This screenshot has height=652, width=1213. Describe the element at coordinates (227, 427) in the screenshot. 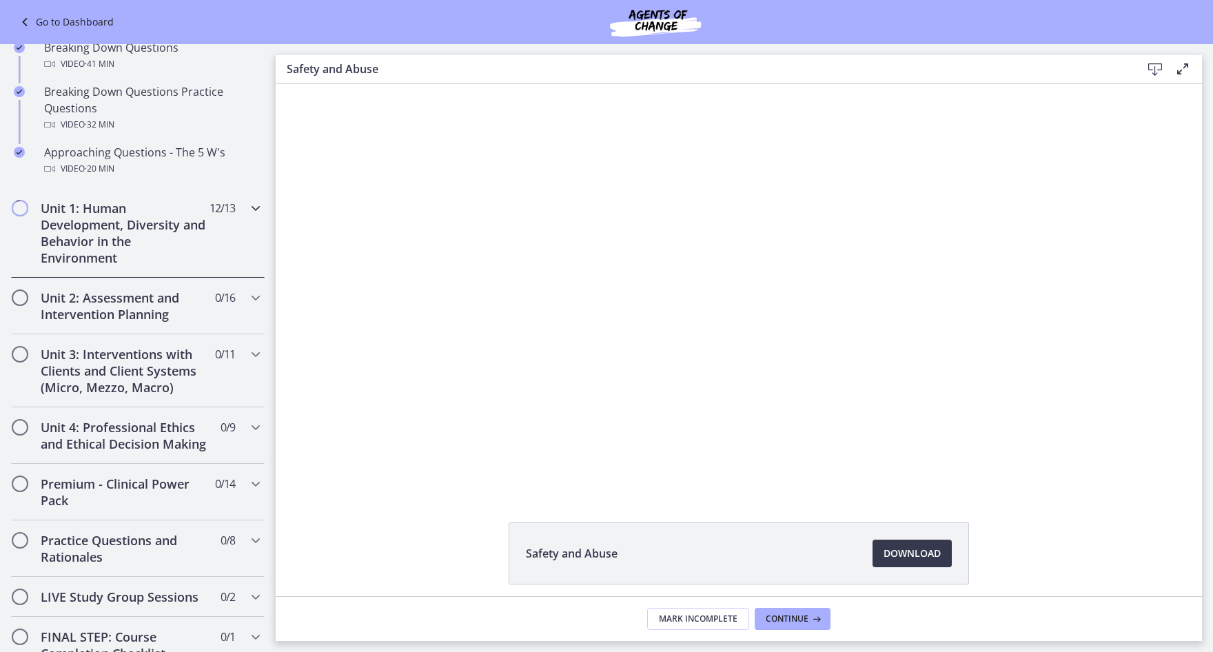

I see `span: 0 / 9` at that location.